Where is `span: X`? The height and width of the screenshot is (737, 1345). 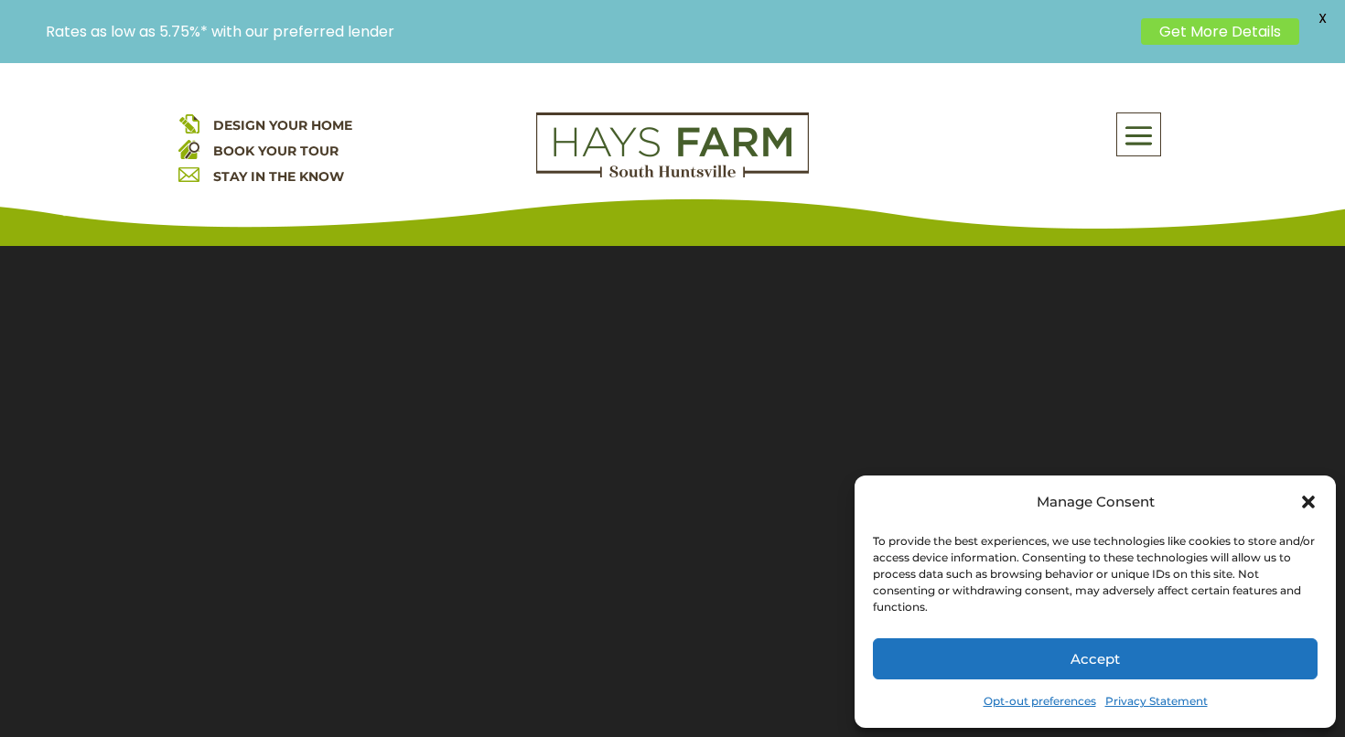
span: X is located at coordinates (1322, 18).